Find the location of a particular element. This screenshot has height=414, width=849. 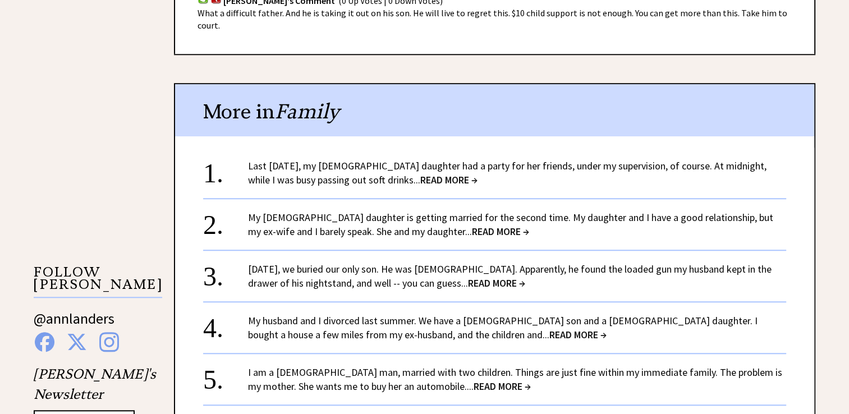

img: x%20blue.png is located at coordinates (77, 342).